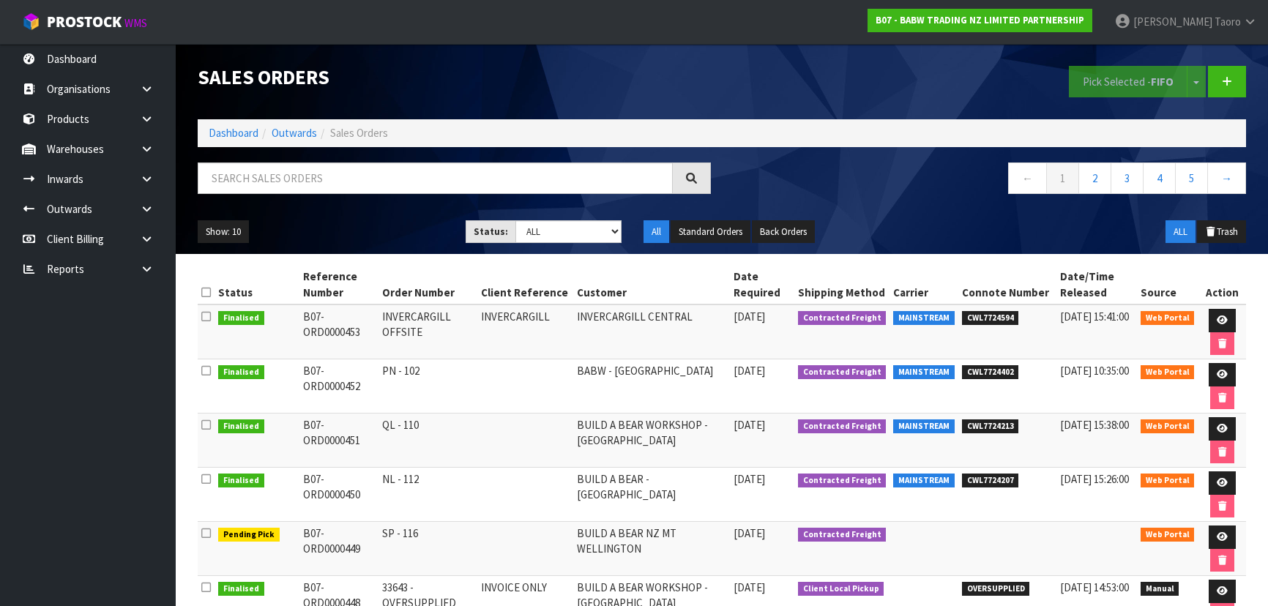 Image resolution: width=1268 pixels, height=606 pixels. What do you see at coordinates (339, 387) in the screenshot?
I see `td: B07-ORD0000452` at bounding box center [339, 387].